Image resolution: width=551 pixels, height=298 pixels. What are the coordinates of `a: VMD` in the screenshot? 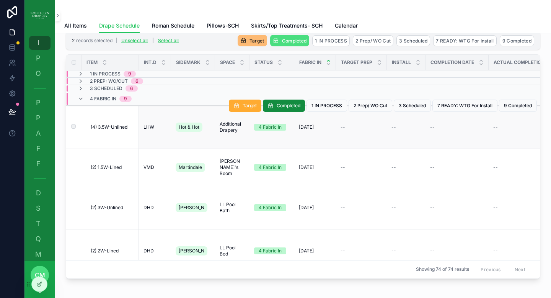 It's located at (155, 167).